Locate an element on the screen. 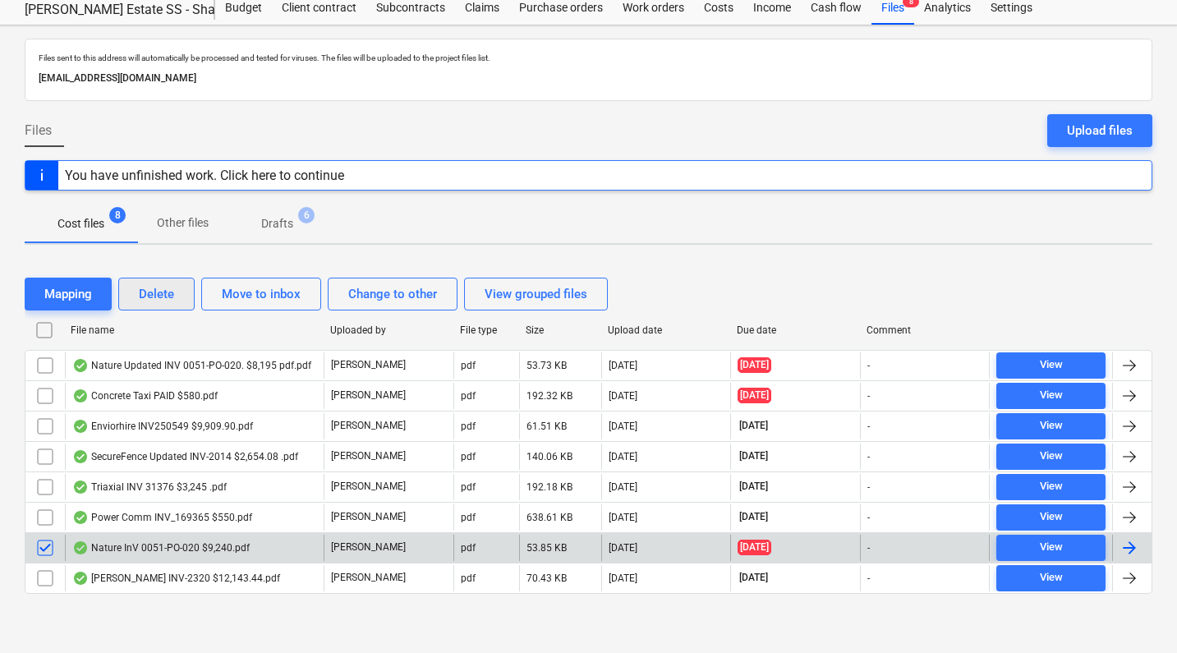  div: Comment is located at coordinates (925, 330).